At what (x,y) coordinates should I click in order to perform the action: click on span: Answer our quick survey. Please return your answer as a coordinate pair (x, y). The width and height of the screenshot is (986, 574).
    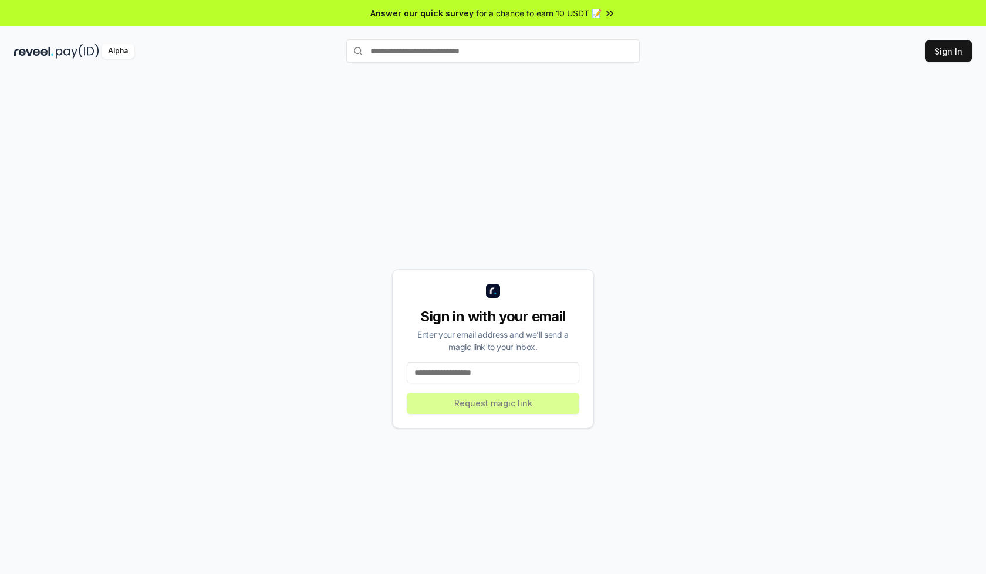
    Looking at the image, I should click on (422, 13).